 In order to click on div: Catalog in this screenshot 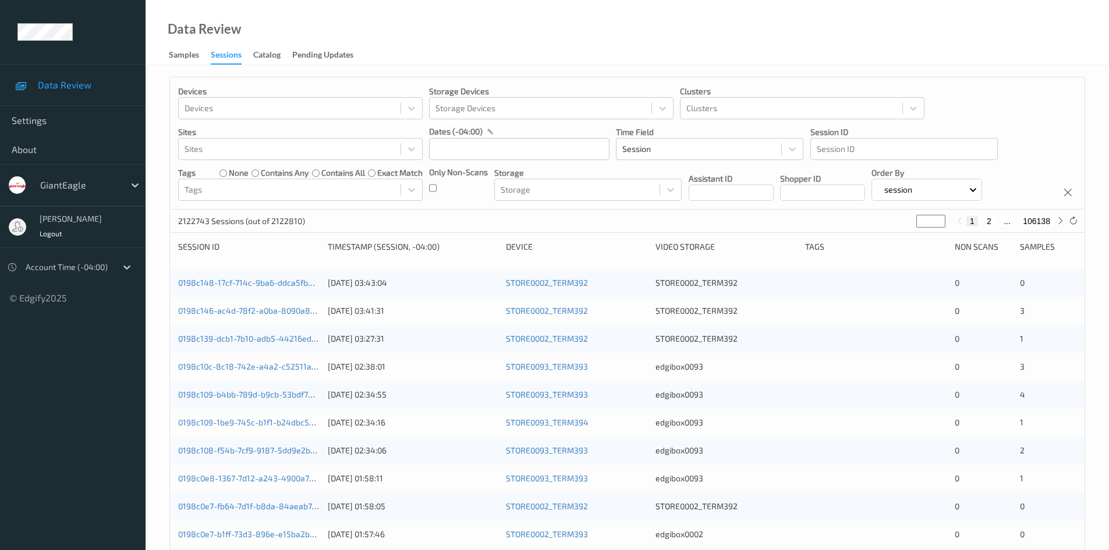, I will do `click(267, 56)`.